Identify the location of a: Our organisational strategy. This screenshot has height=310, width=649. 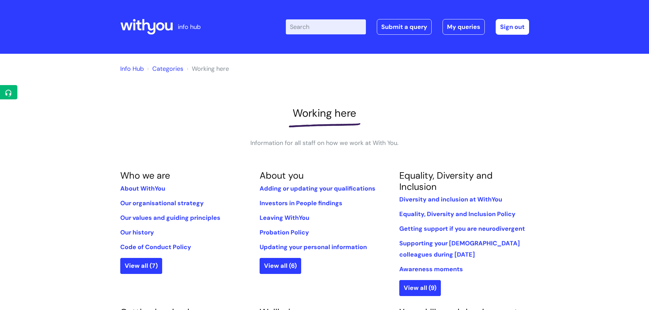
(162, 203).